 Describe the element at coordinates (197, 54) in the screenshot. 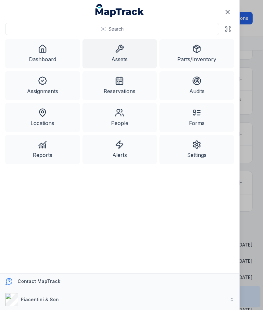

I see `a: Parts/Inventory` at that location.